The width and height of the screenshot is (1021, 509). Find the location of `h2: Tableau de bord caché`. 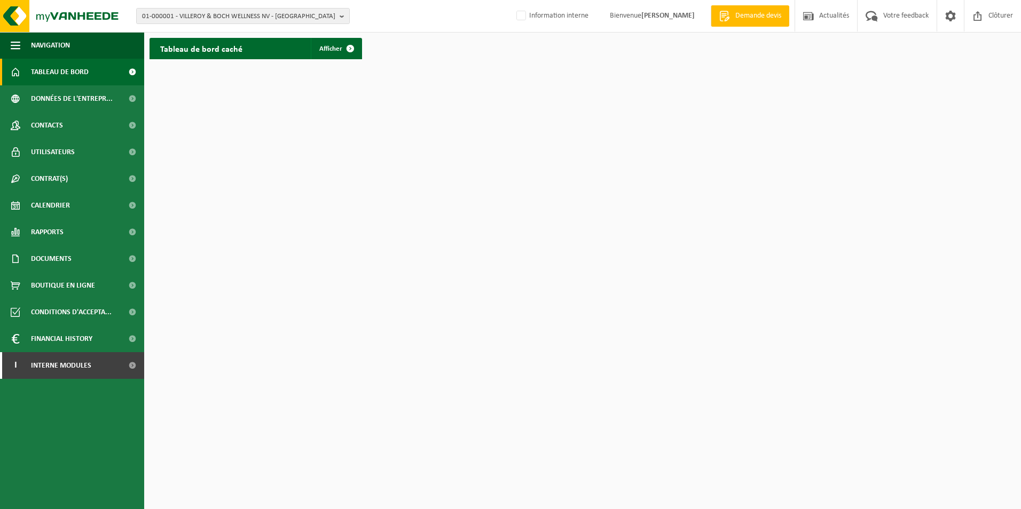

h2: Tableau de bord caché is located at coordinates (201, 48).